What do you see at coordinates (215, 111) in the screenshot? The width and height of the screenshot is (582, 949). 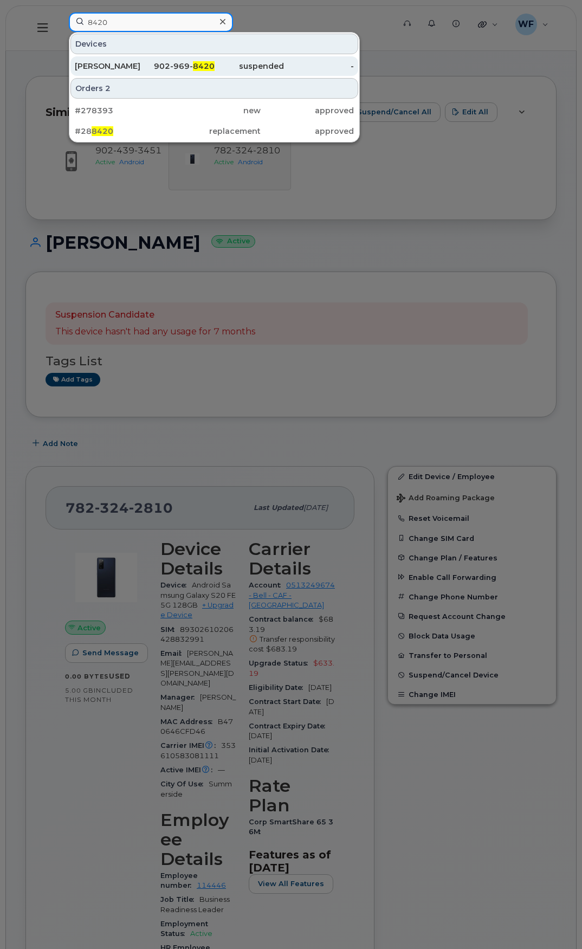 I see `div: new` at bounding box center [215, 111].